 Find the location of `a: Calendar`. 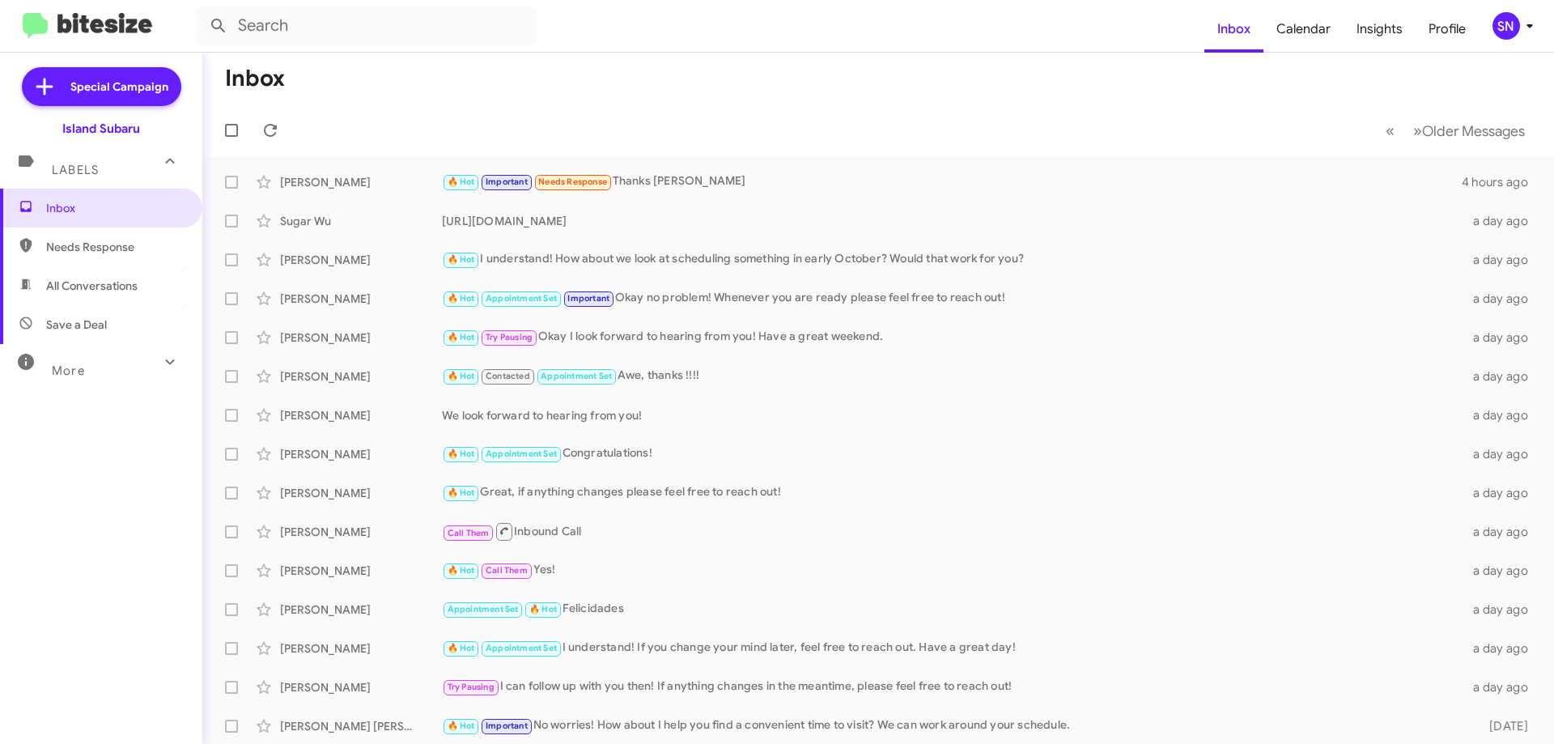

a: Calendar is located at coordinates (1303, 29).